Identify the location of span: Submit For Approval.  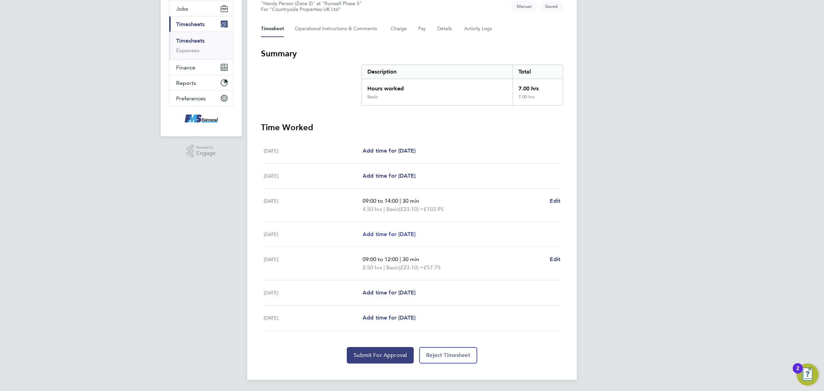
(380, 355).